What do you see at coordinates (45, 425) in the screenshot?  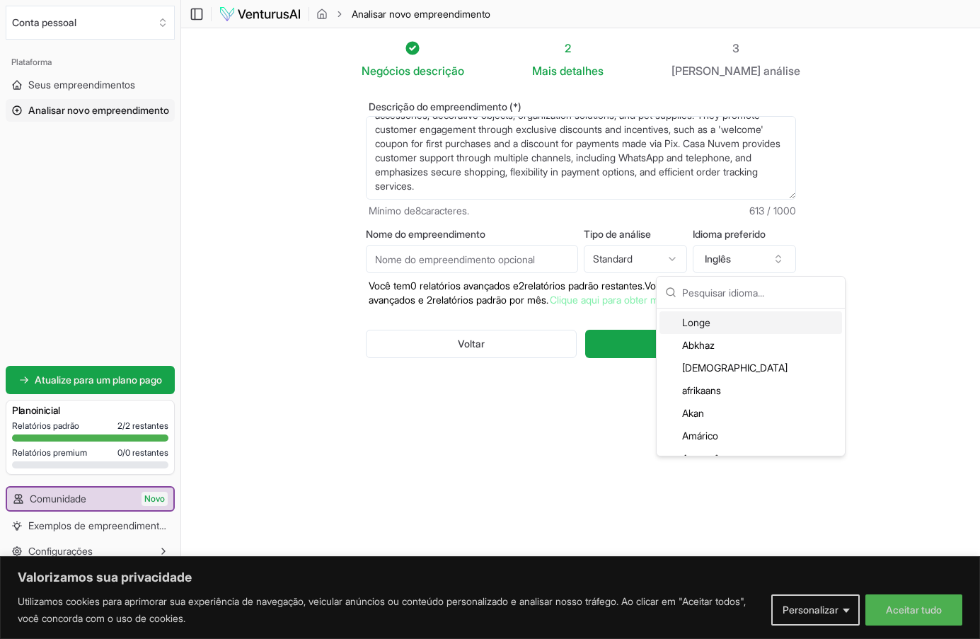 I see `font: Relatórios padrão` at bounding box center [45, 425].